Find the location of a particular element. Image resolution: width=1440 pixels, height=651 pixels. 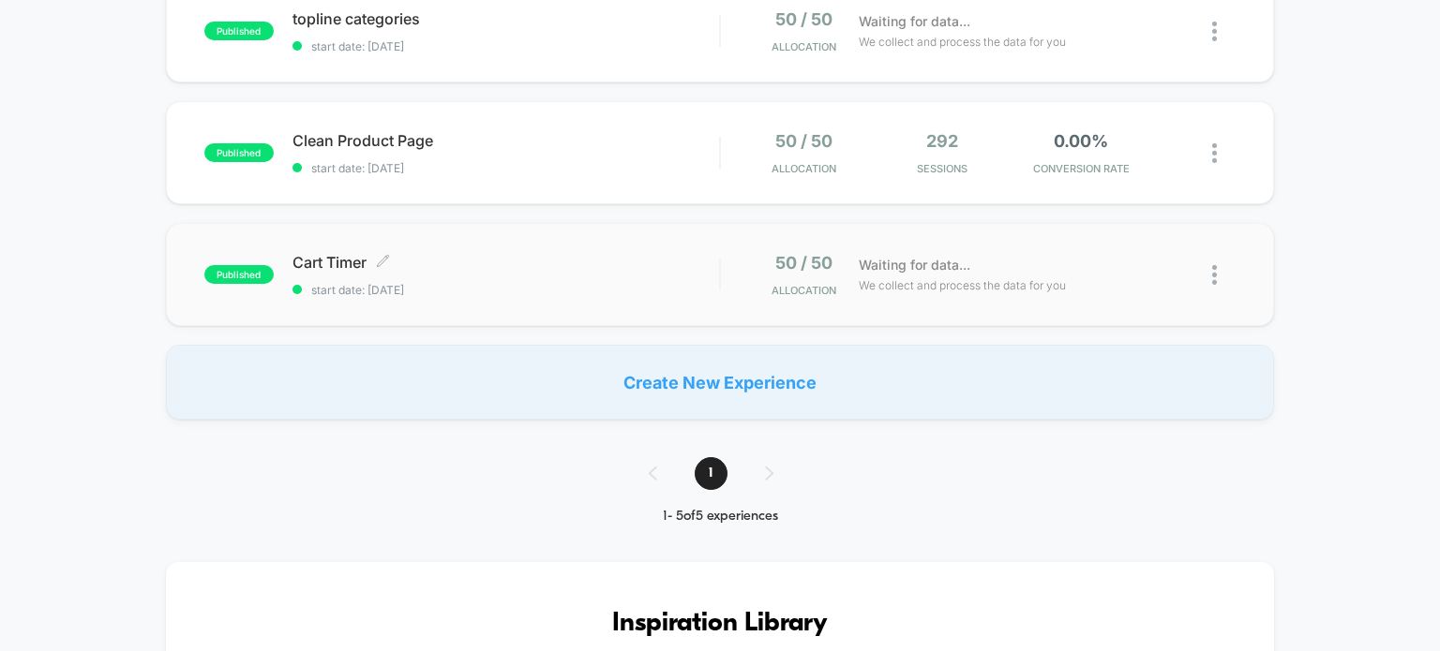

h3: Inspiration Library is located at coordinates (720, 624).